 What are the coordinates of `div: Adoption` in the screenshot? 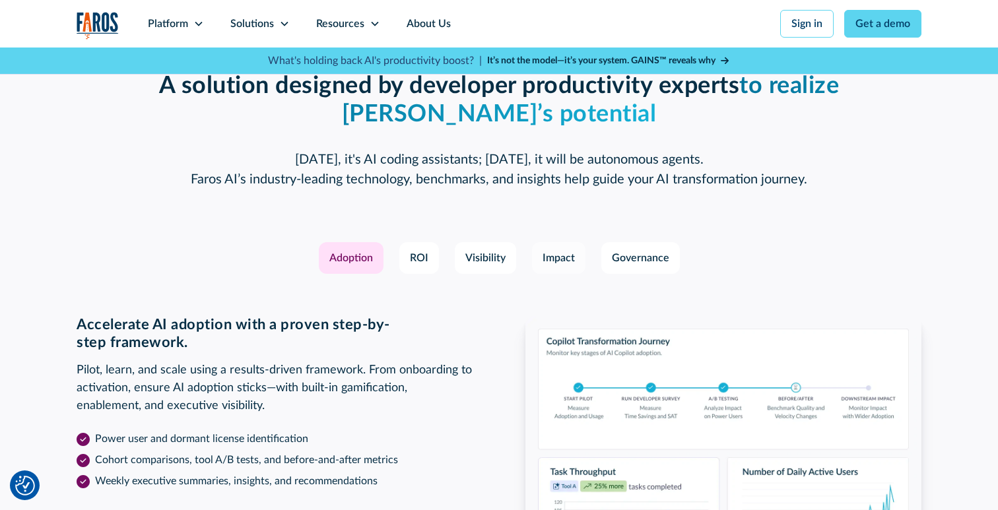 It's located at (351, 258).